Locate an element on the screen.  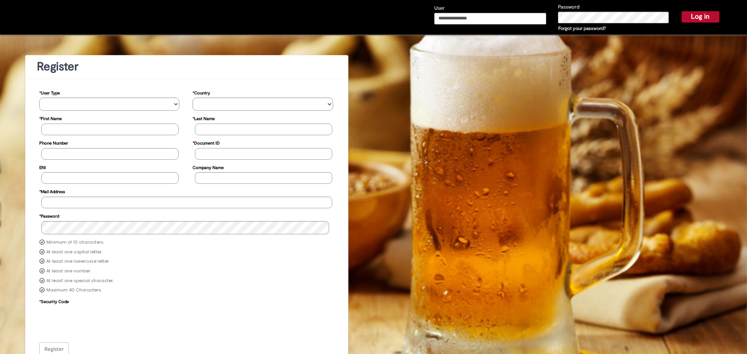
label: First Name is located at coordinates (51, 118).